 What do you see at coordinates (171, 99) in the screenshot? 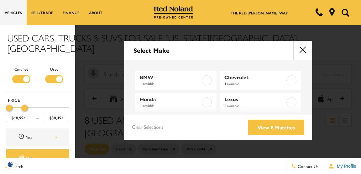
I see `span: Honda` at bounding box center [171, 99].